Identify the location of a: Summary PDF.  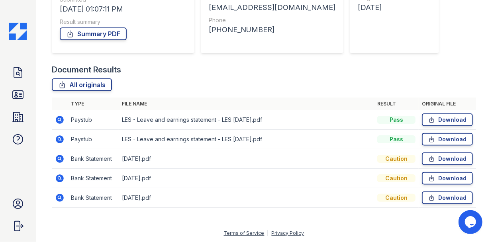
(93, 34).